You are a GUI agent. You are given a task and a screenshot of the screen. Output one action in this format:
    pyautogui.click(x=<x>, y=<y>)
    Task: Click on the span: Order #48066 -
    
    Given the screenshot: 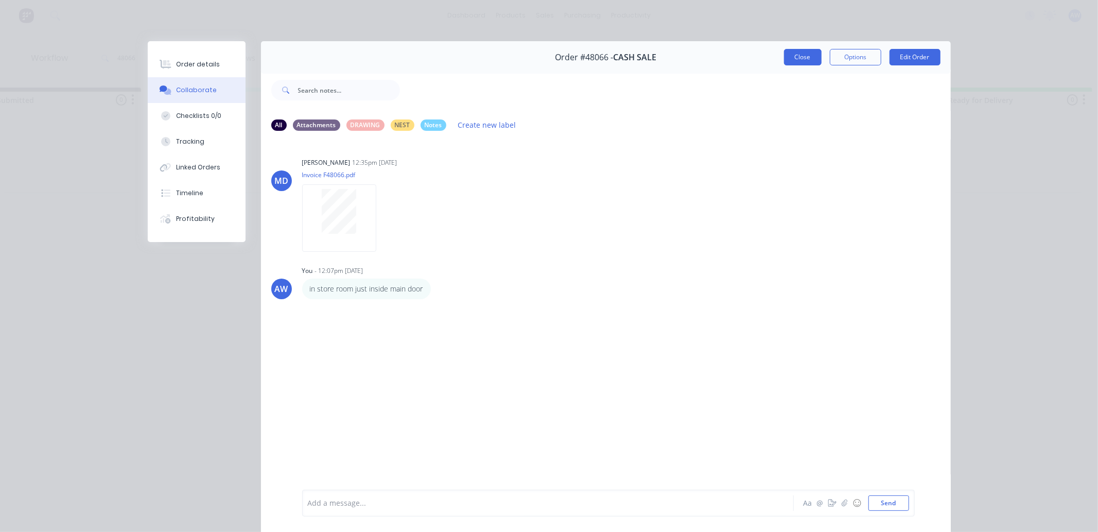 What is the action you would take?
    pyautogui.click(x=584, y=57)
    